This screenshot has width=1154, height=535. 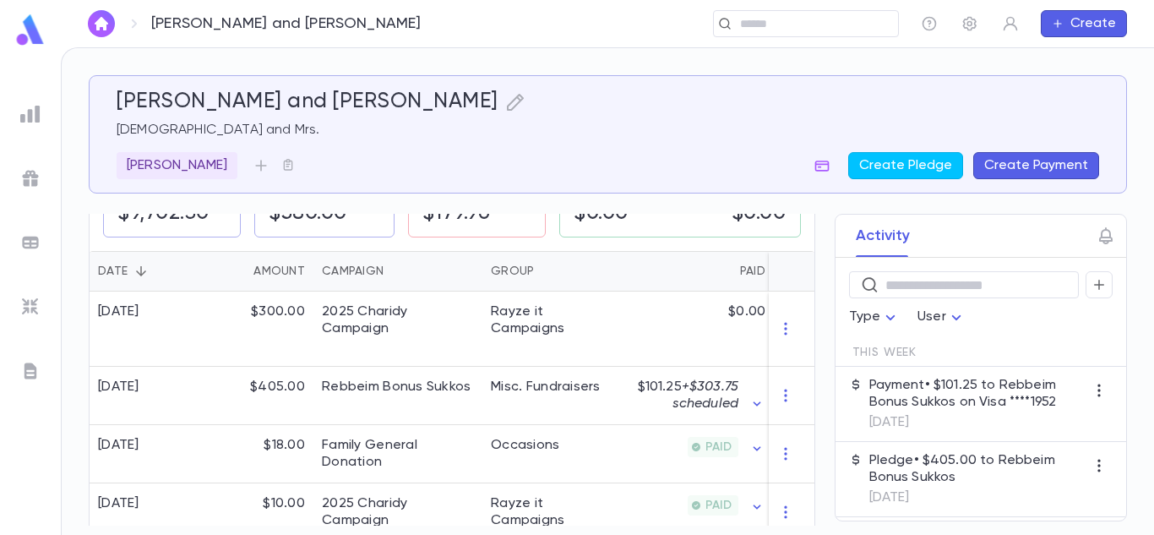 What do you see at coordinates (258, 395) in the screenshot?
I see `div: $405.00` at bounding box center [258, 395].